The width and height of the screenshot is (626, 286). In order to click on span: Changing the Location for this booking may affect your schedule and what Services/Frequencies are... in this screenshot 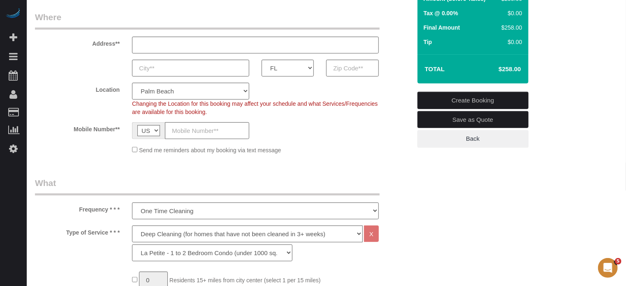, I will do `click(255, 108)`.